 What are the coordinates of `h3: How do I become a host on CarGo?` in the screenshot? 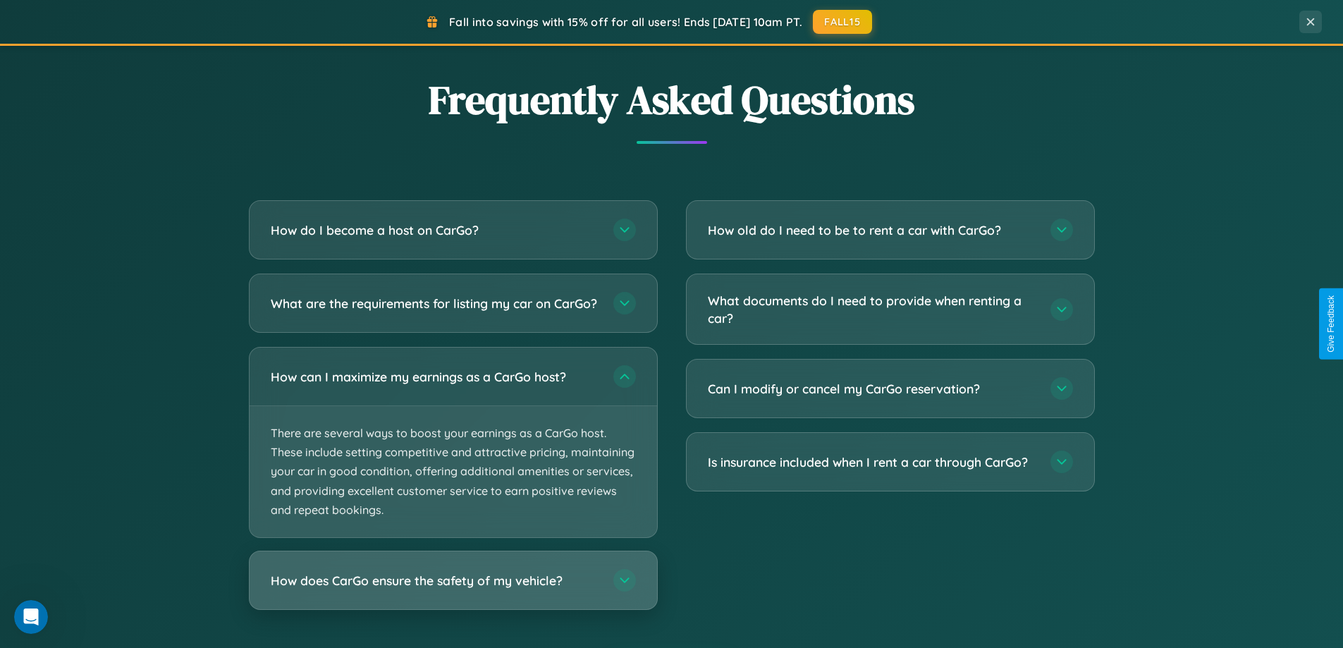 It's located at (435, 230).